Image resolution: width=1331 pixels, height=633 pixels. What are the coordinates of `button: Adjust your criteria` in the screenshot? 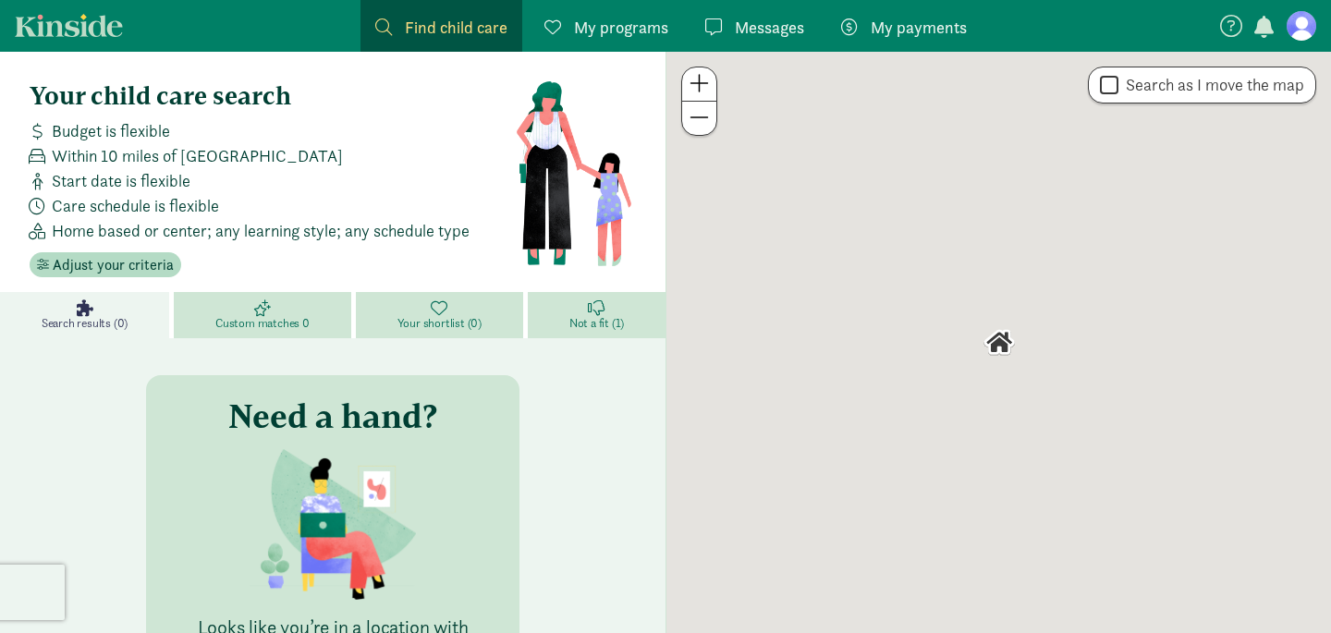 It's located at (105, 265).